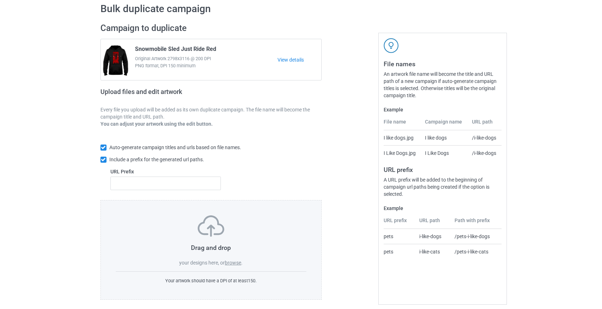 The height and width of the screenshot is (309, 602). I want to click on h2: Campaign to duplicate, so click(211, 28).